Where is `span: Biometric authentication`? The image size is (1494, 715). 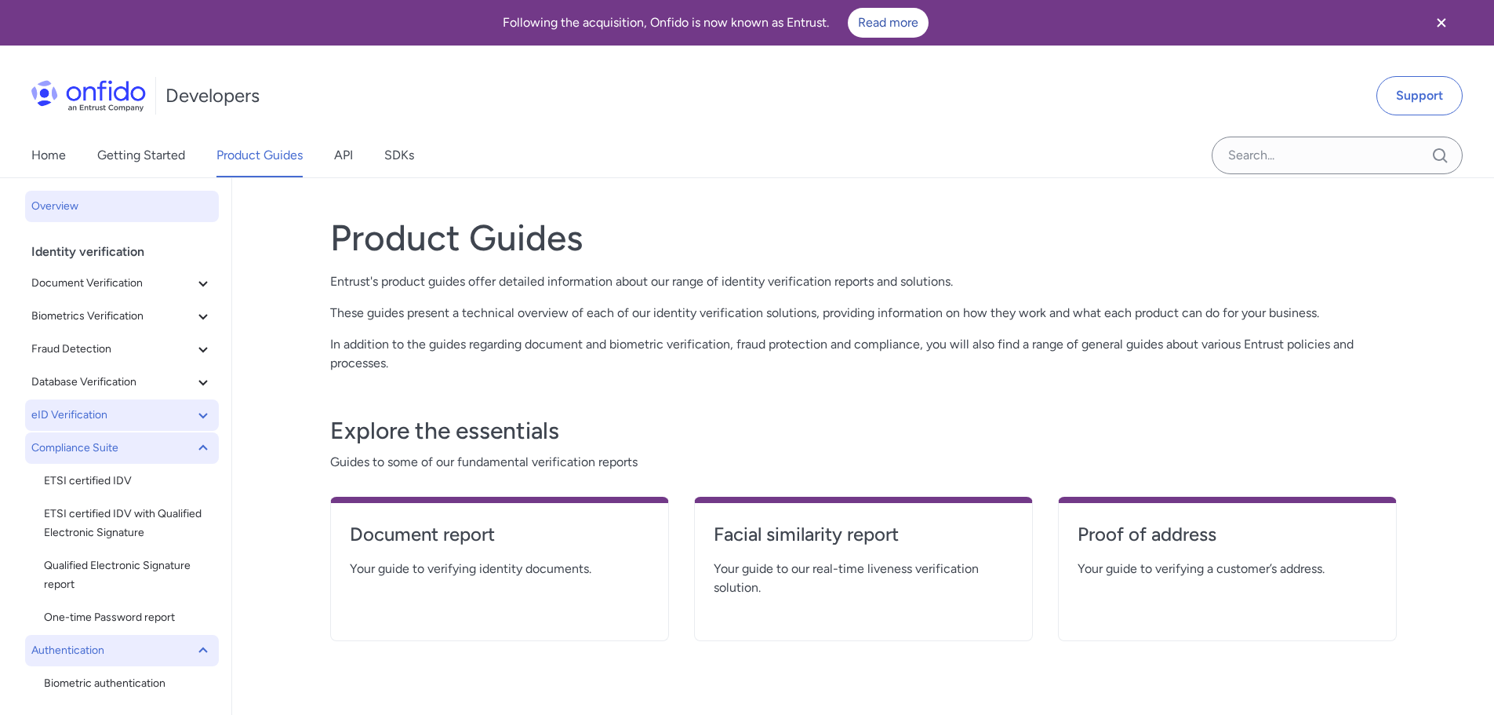 span: Biometric authentication is located at coordinates (128, 683).